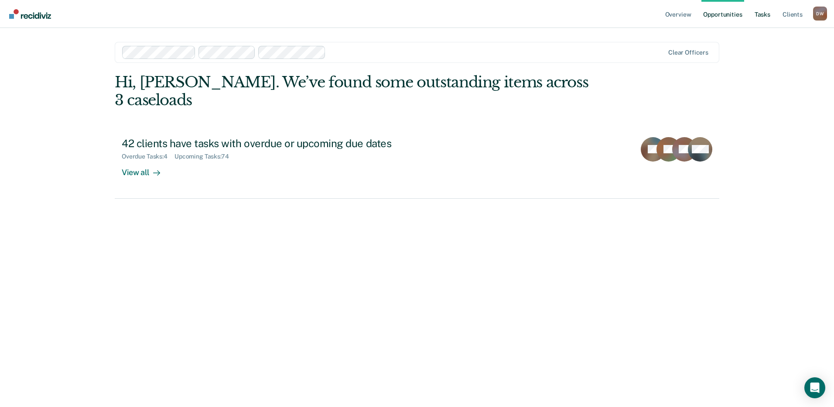 The height and width of the screenshot is (407, 834). I want to click on div: Open Intercom Messenger, so click(815, 387).